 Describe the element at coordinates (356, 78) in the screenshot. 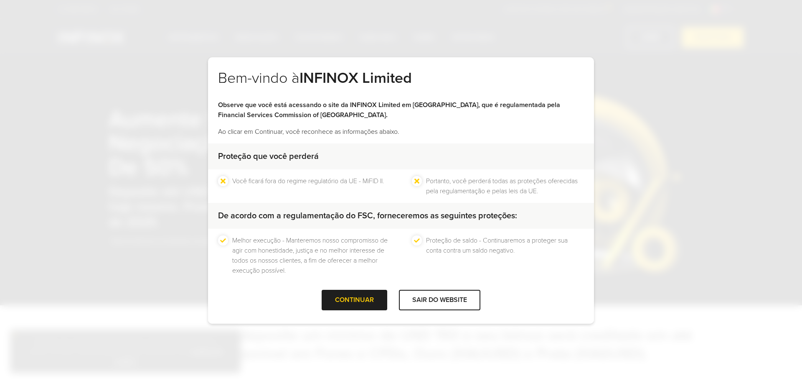

I see `strong: INFINOX Limited` at that location.